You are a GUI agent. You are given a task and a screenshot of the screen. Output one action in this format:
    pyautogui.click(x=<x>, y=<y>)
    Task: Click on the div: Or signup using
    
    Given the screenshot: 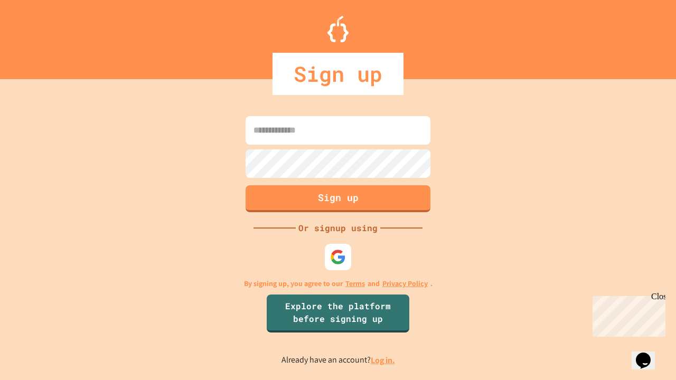 What is the action you would take?
    pyautogui.click(x=338, y=228)
    